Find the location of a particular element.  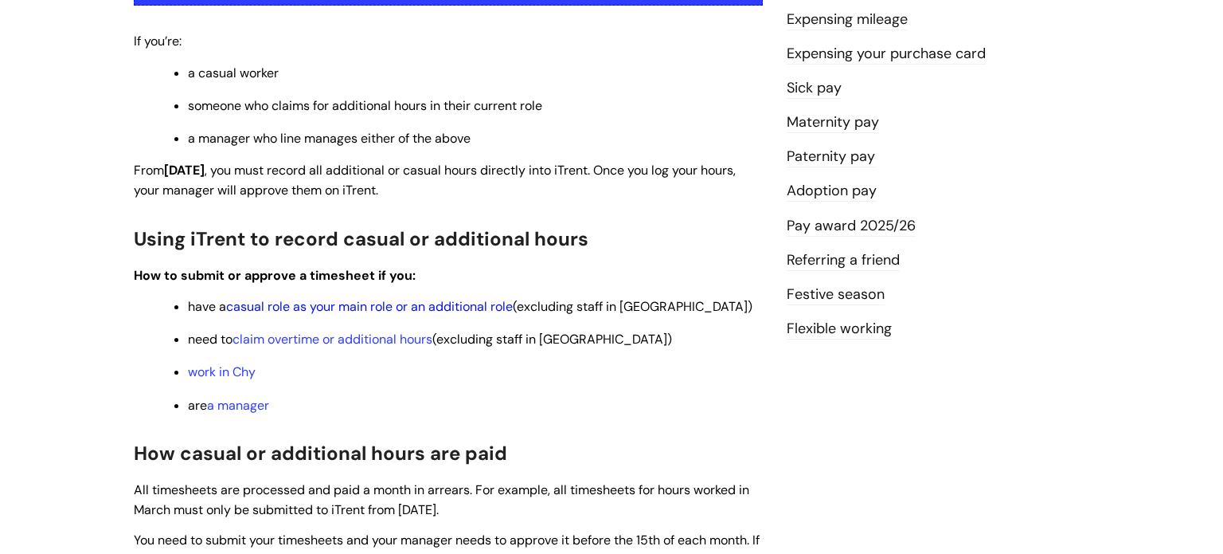

a: Pay award 2025/26 is located at coordinates (851, 226).